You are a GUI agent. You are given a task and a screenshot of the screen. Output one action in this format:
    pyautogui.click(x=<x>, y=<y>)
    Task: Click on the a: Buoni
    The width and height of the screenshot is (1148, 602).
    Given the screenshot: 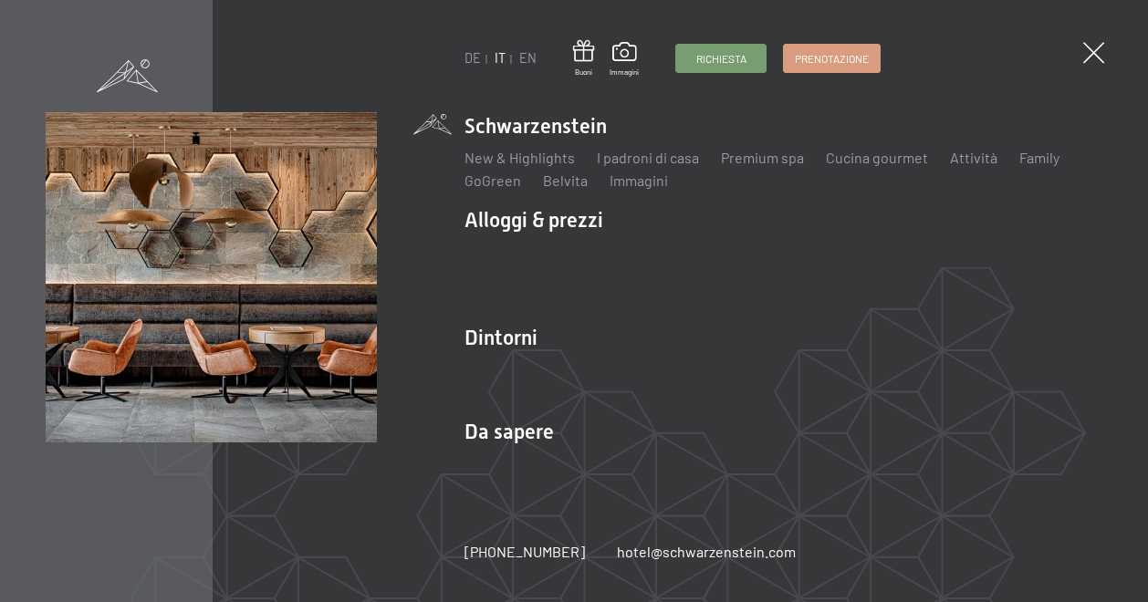 What is the action you would take?
    pyautogui.click(x=583, y=58)
    